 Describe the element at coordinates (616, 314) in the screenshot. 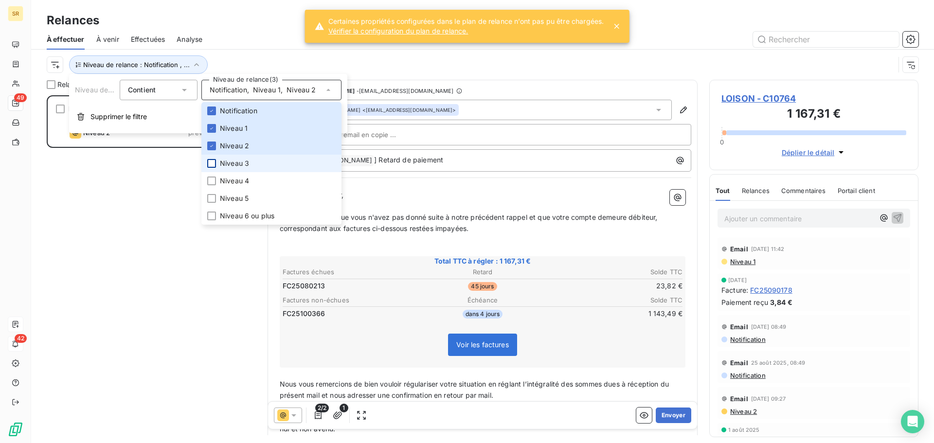

I see `td: 1 143,49 €` at that location.